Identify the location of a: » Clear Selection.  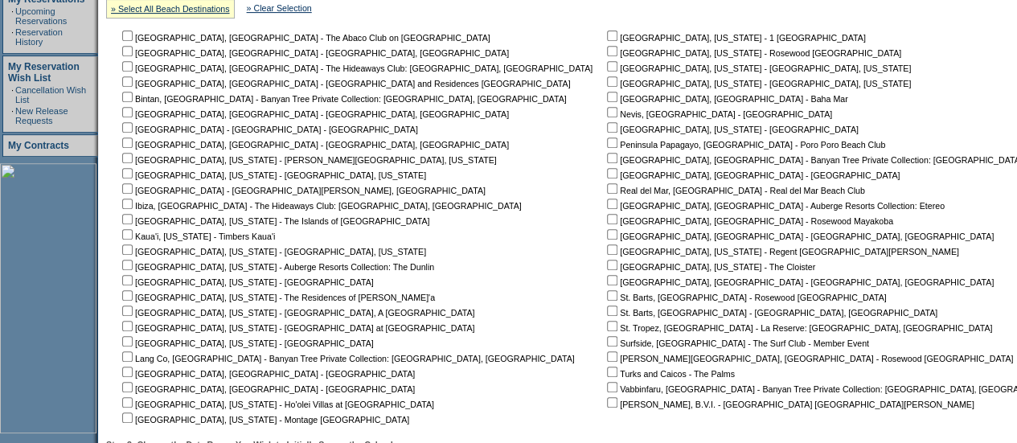
(279, 8).